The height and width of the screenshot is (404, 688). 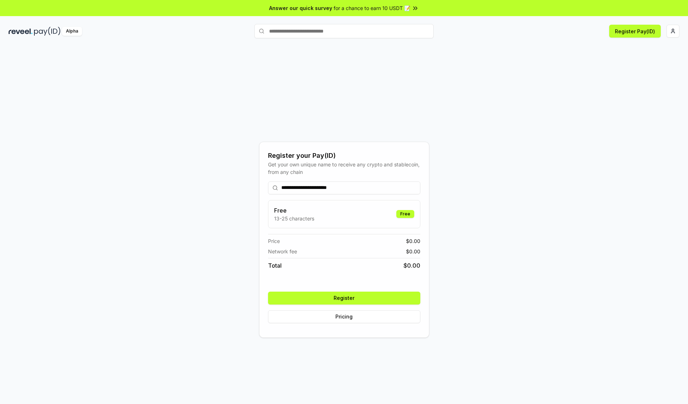 I want to click on span: for a chance to earn 10 USDT 📝, so click(x=372, y=8).